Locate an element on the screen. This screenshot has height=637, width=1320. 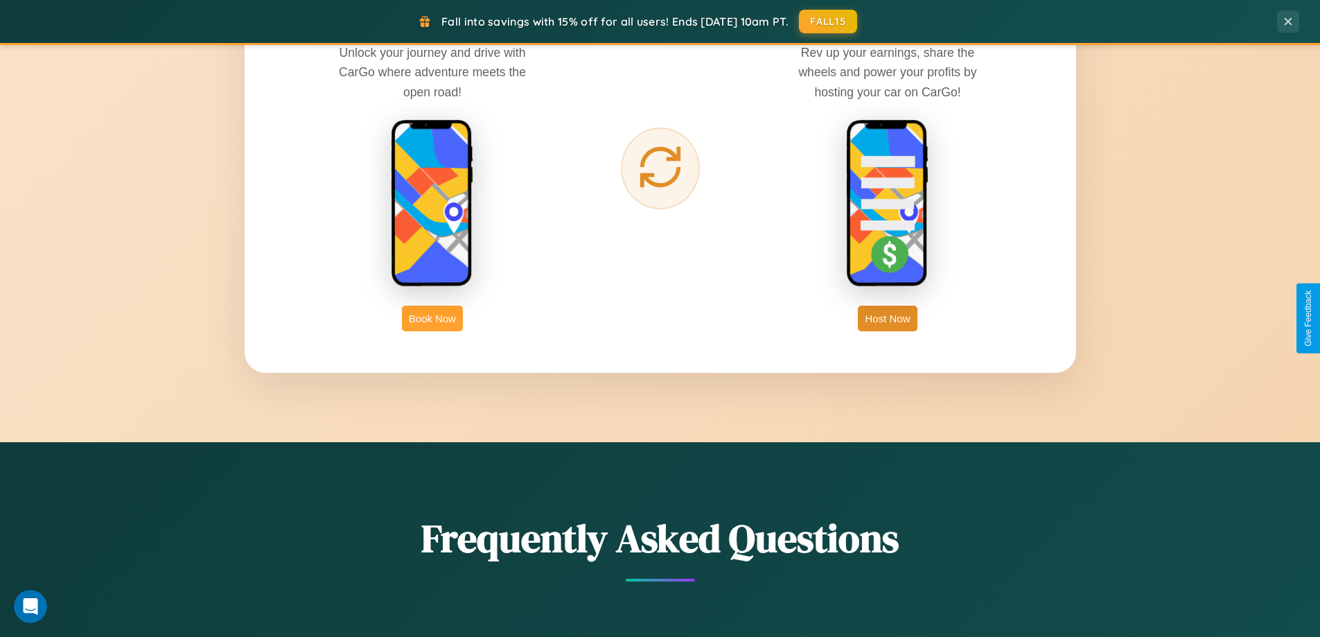
img: rent phone is located at coordinates (432, 204).